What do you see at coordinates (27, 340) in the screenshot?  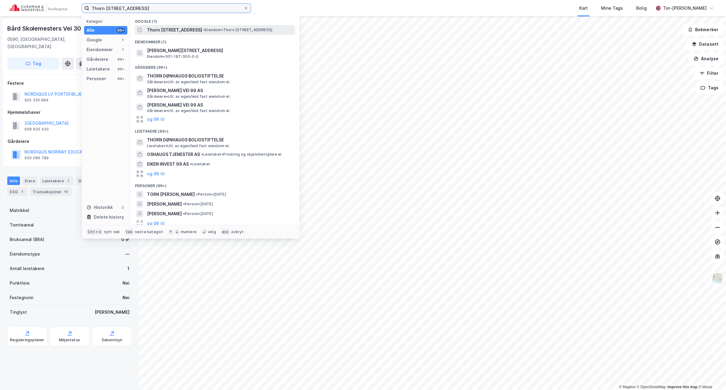 I see `div: Reguleringsplaner` at bounding box center [27, 340].